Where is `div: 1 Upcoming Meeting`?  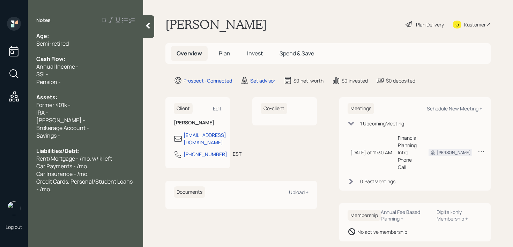 div: 1 Upcoming Meeting is located at coordinates (382, 124).